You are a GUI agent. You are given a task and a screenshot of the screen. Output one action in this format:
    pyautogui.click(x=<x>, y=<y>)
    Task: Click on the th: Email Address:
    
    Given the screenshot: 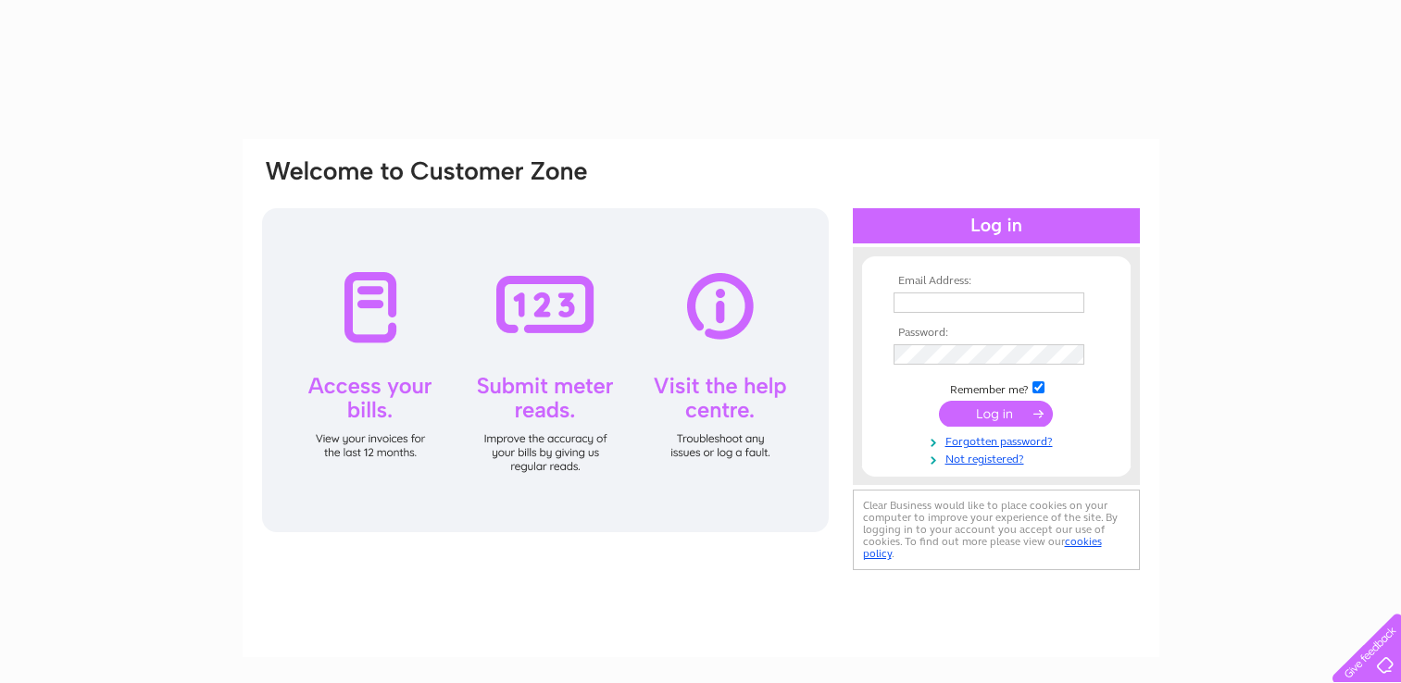 What is the action you would take?
    pyautogui.click(x=996, y=281)
    